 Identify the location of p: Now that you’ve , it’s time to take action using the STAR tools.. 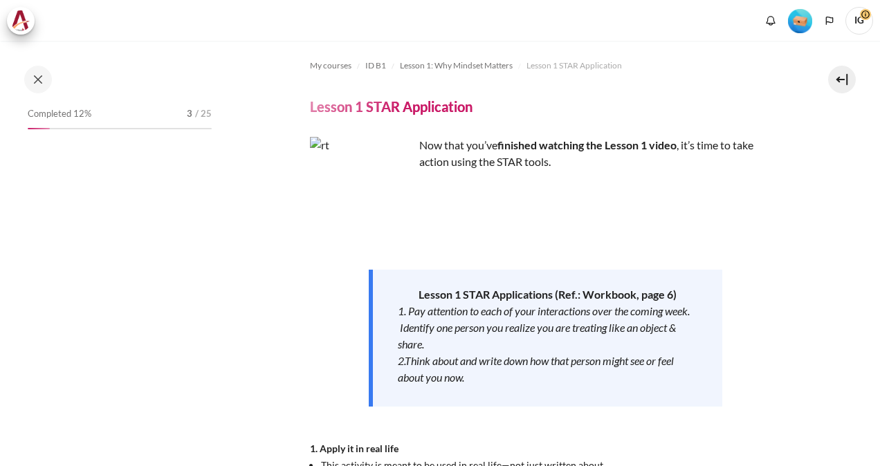
(546, 154).